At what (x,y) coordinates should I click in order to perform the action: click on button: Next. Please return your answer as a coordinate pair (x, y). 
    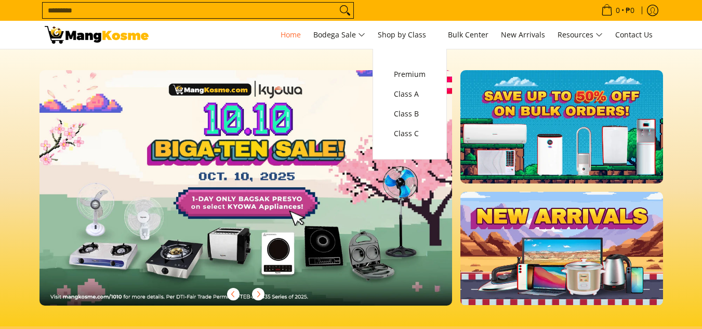
    Looking at the image, I should click on (258, 294).